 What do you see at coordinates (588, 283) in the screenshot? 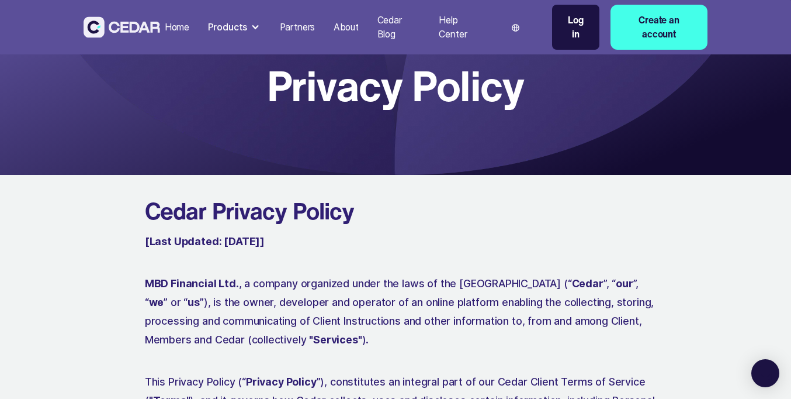
I see `strong: Cedar` at bounding box center [588, 283].